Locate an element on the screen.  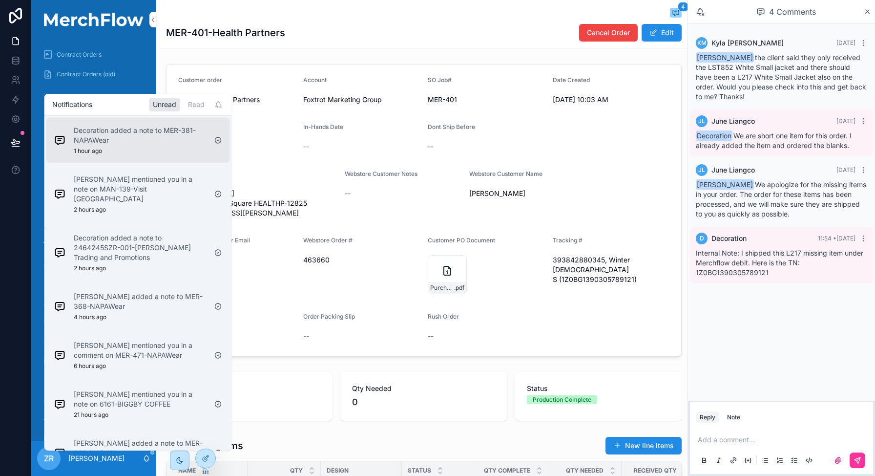
button: Edit is located at coordinates (662, 33).